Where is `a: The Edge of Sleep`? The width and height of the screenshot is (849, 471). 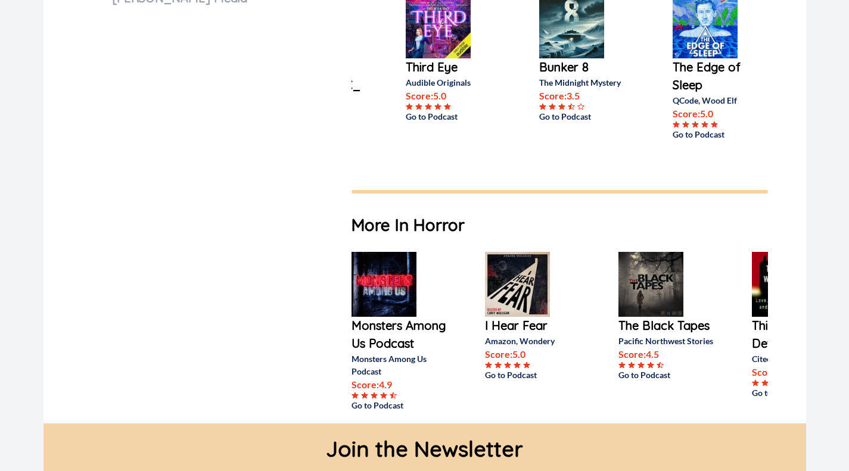
a: The Edge of Sleep is located at coordinates (720, 76).